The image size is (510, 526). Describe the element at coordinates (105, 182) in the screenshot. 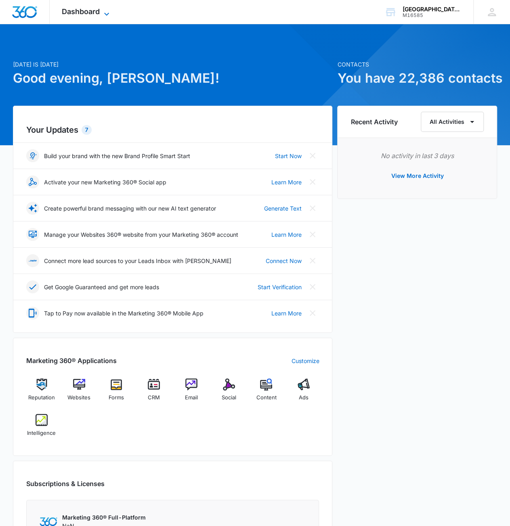

I see `p: Activate your new Marketing 360® Social app` at that location.